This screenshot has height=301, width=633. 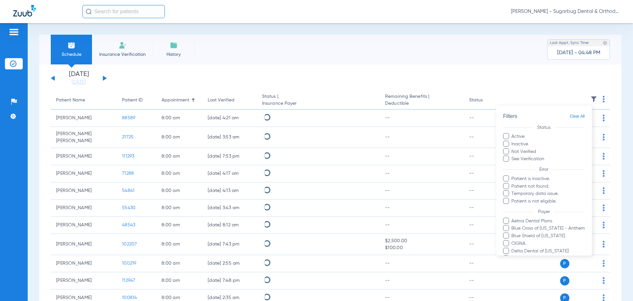 I want to click on label: See Verification, so click(x=544, y=159).